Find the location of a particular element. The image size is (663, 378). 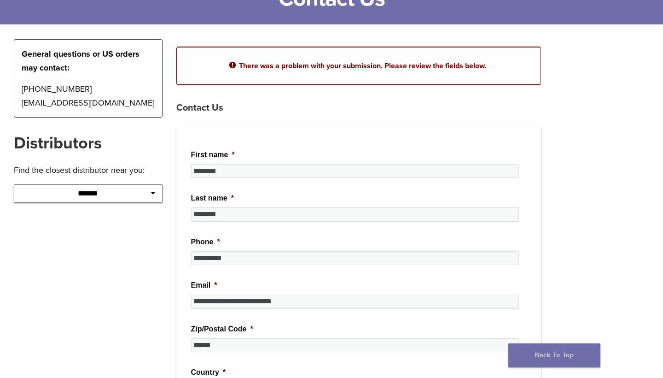

p: Find the closest distributor near you: is located at coordinates (88, 170).